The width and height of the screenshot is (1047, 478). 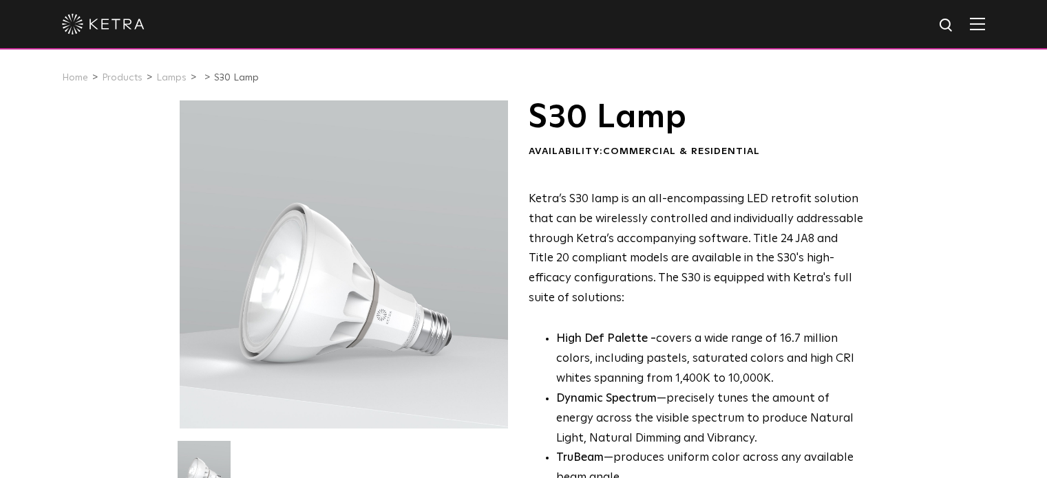 What do you see at coordinates (946, 25) in the screenshot?
I see `img: search icon` at bounding box center [946, 25].